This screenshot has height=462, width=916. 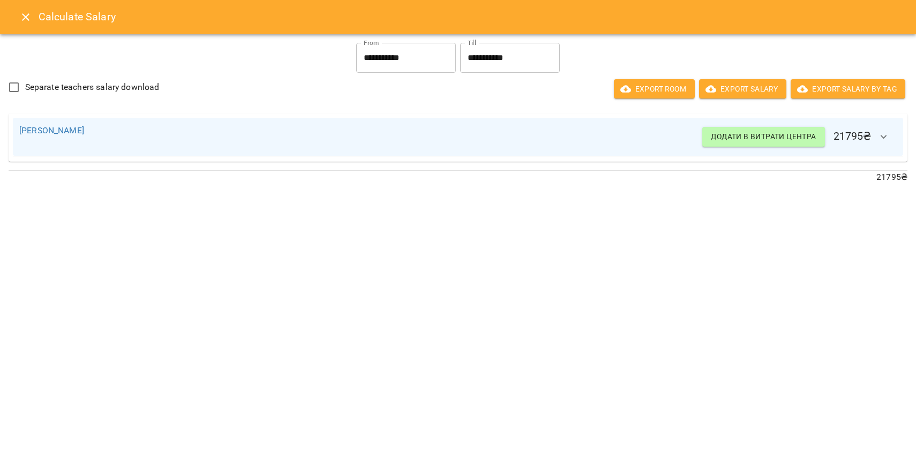 What do you see at coordinates (654, 89) in the screenshot?
I see `button: Export room` at bounding box center [654, 89].